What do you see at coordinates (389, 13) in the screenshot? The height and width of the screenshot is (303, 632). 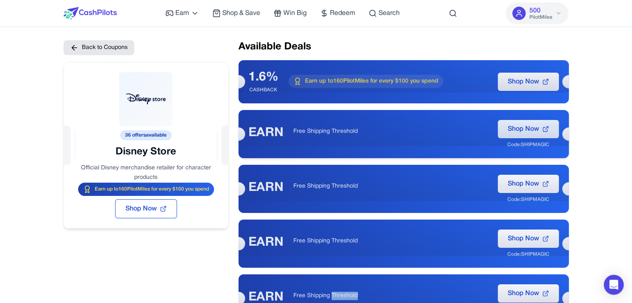 I see `span: Search` at bounding box center [389, 13].